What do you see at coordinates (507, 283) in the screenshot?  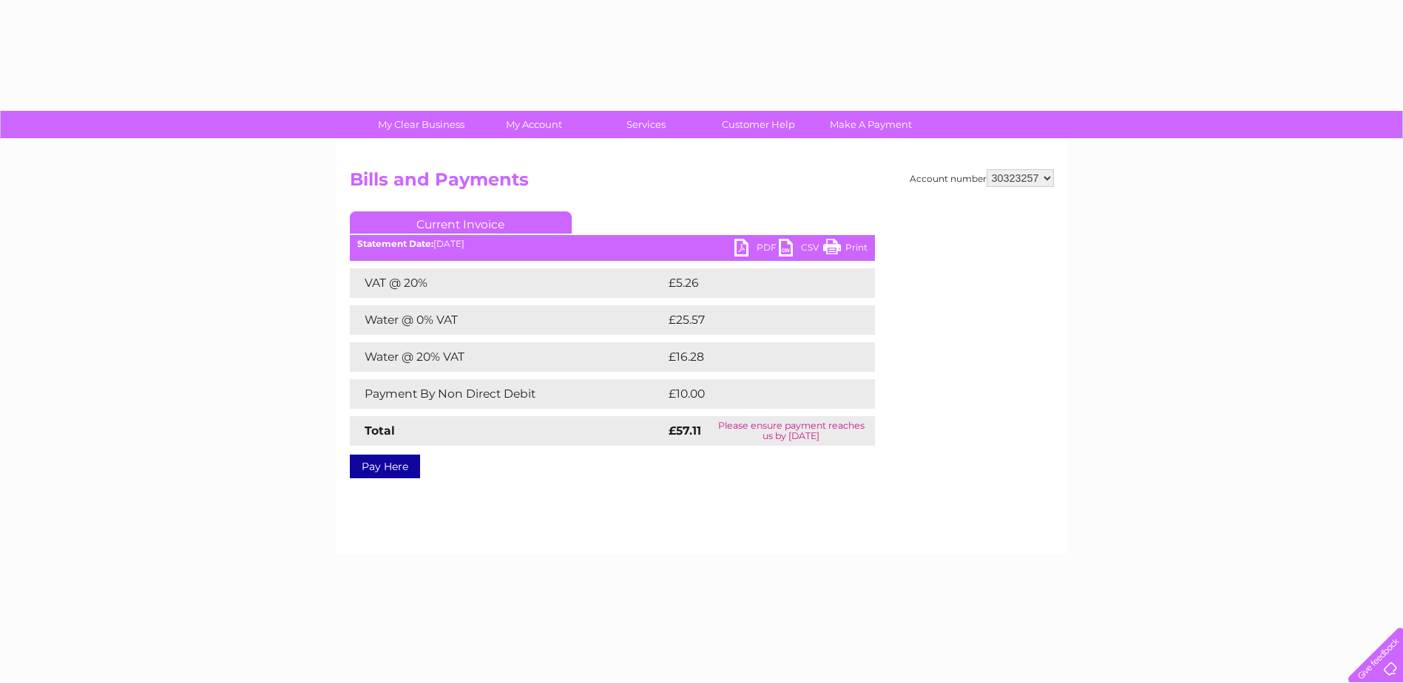 I see `td: VAT @ 20%` at bounding box center [507, 283].